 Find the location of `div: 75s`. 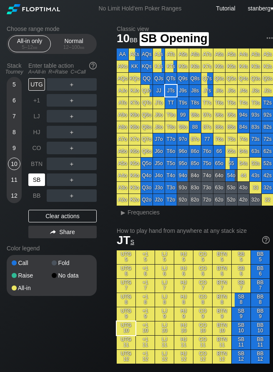

div: 75s is located at coordinates (232, 139).